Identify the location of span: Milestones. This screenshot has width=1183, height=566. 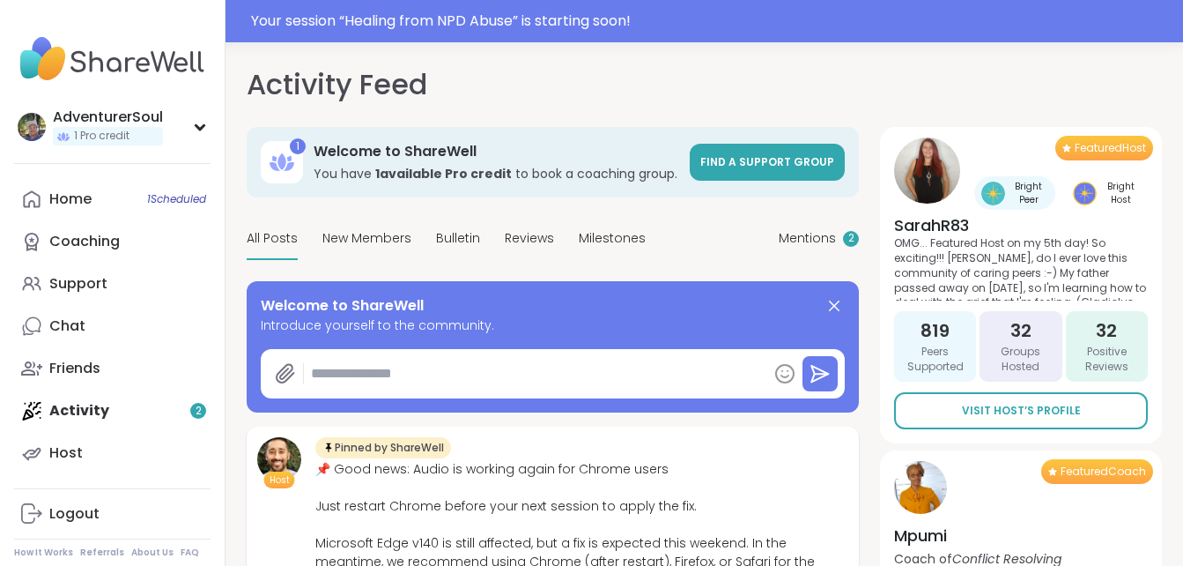
(612, 238).